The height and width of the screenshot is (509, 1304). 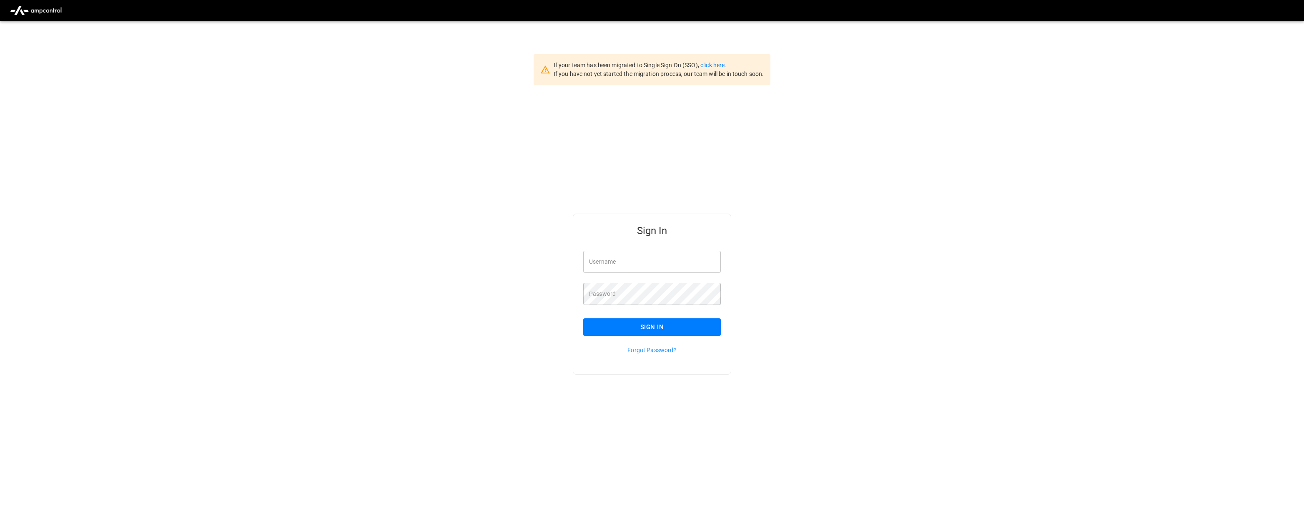 What do you see at coordinates (627, 65) in the screenshot?
I see `span: If your team has been migrated to Single Sign On (SSO),` at bounding box center [627, 65].